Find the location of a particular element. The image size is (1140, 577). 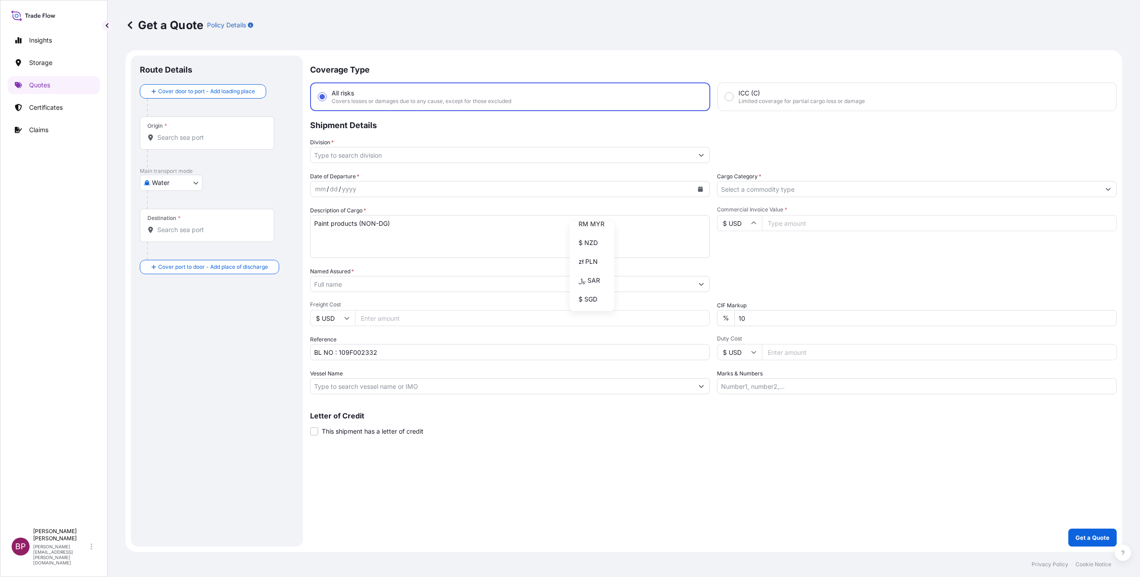

p: Claims is located at coordinates (39, 130).